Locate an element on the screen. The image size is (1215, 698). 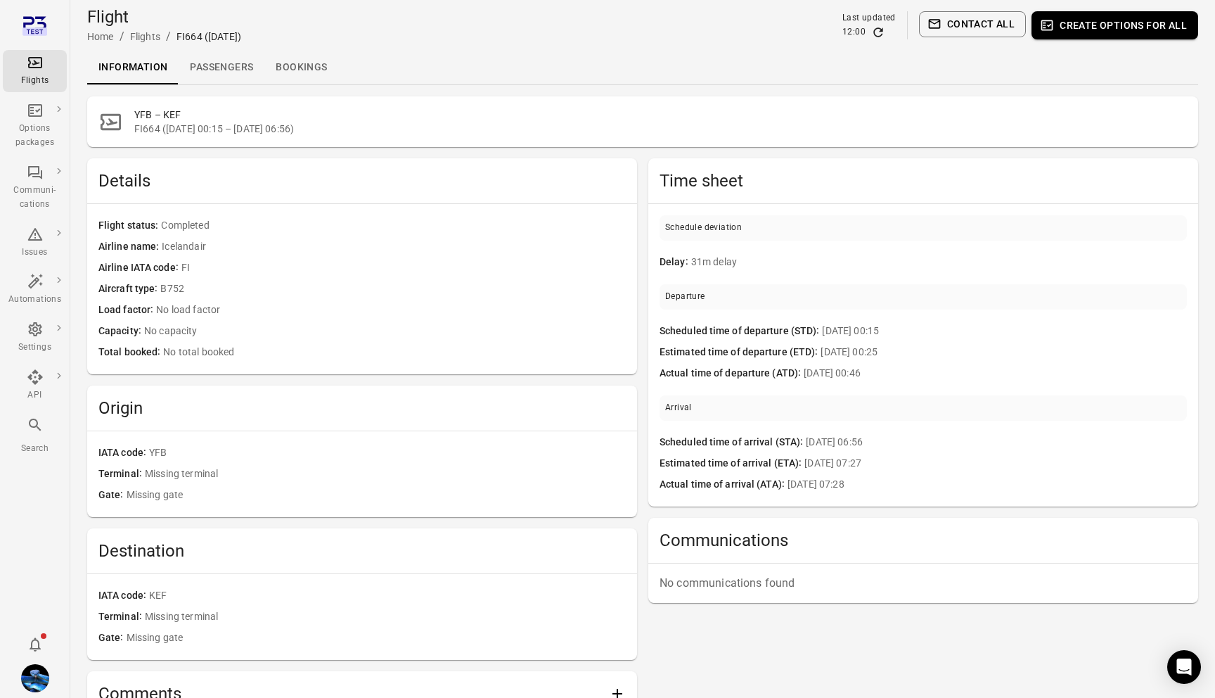
div: API is located at coordinates (34, 395).